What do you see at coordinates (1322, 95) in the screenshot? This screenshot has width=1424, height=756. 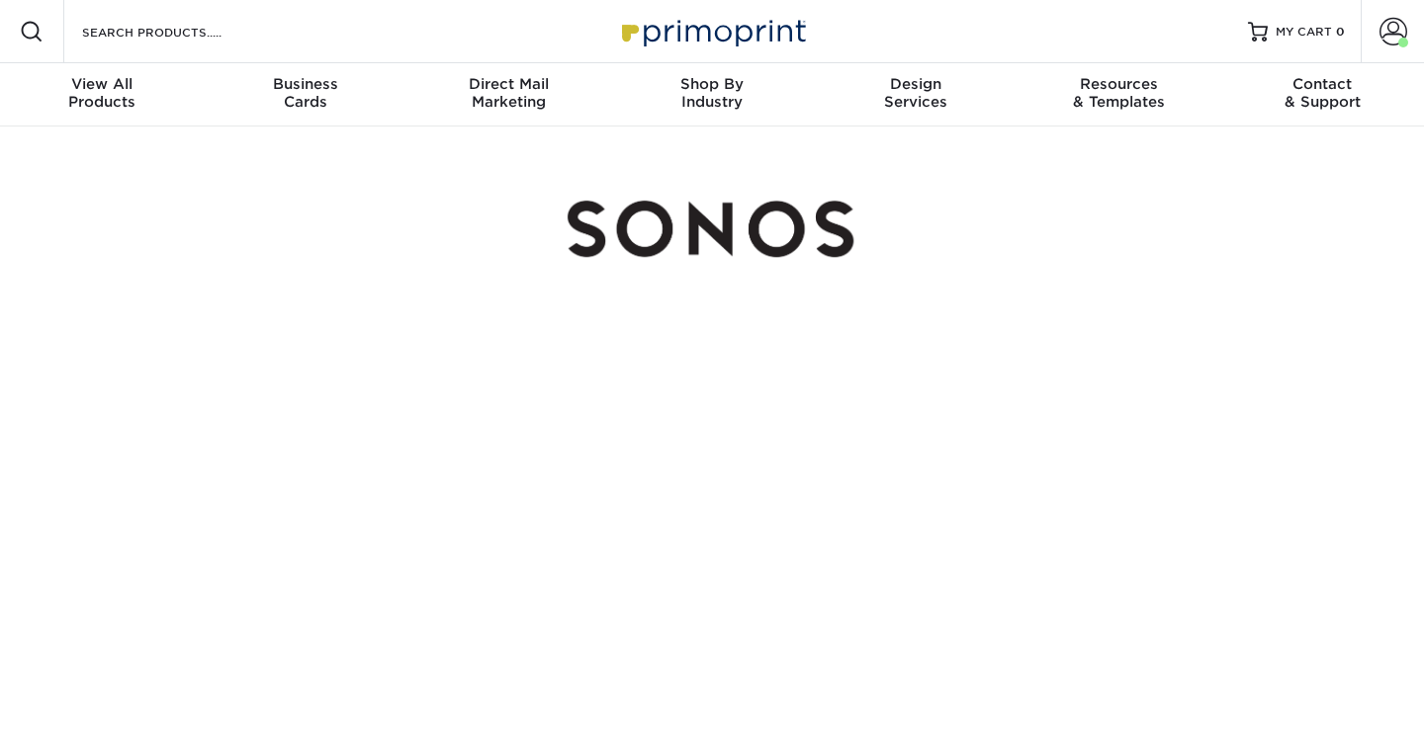 I see `a: Contact& Support` at bounding box center [1322, 95].